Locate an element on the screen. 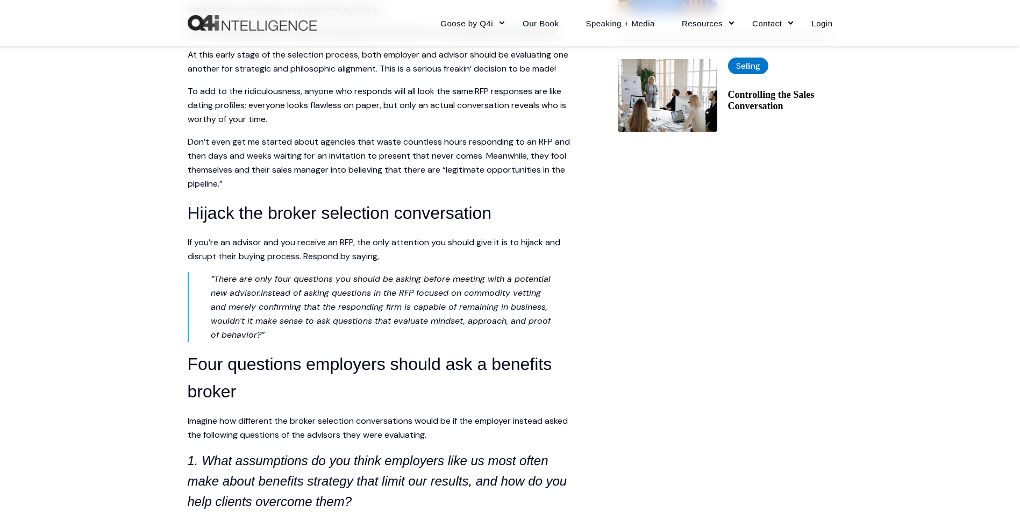 The image size is (1020, 513). img: Q4intelligence, LLC logo is located at coordinates (252, 23).